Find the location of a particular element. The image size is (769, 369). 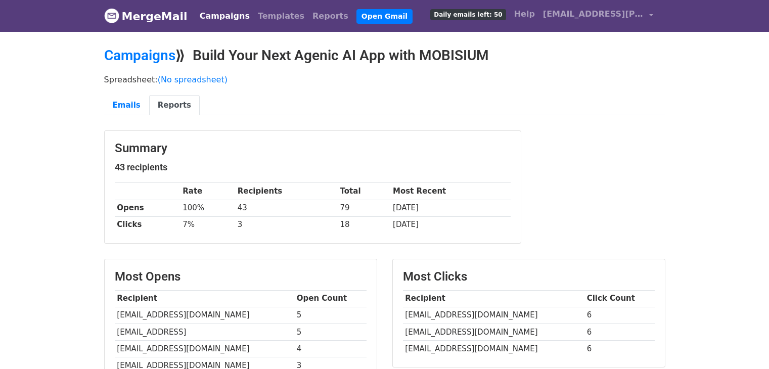

td: 79 is located at coordinates (364, 208).